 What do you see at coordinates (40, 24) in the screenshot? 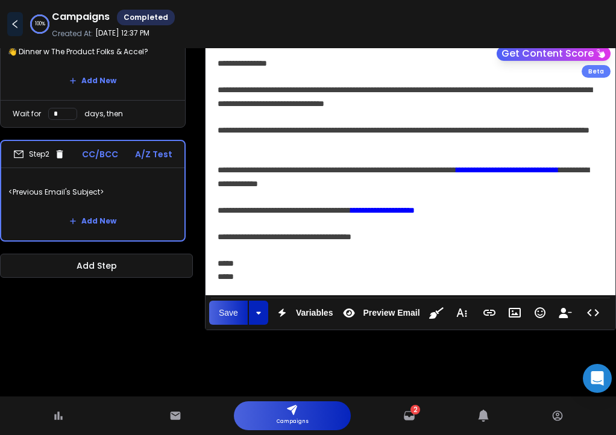
I see `p: 100 %` at bounding box center [40, 24].